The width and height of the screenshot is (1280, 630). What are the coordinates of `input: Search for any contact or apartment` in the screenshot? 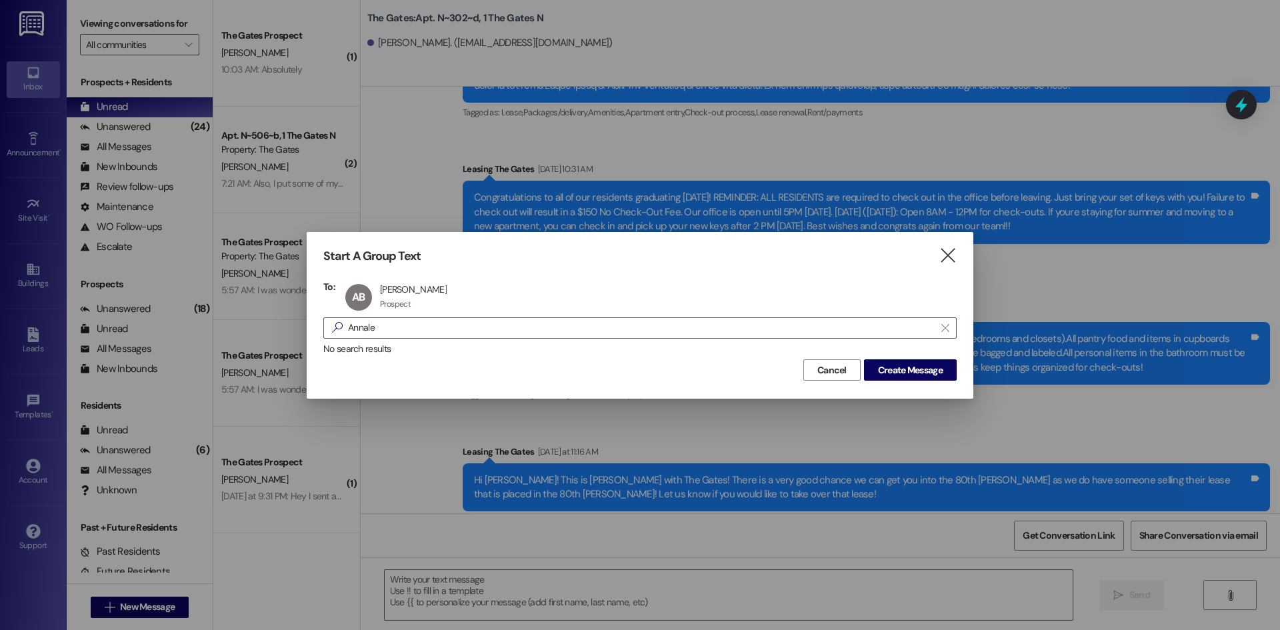 It's located at (641, 328).